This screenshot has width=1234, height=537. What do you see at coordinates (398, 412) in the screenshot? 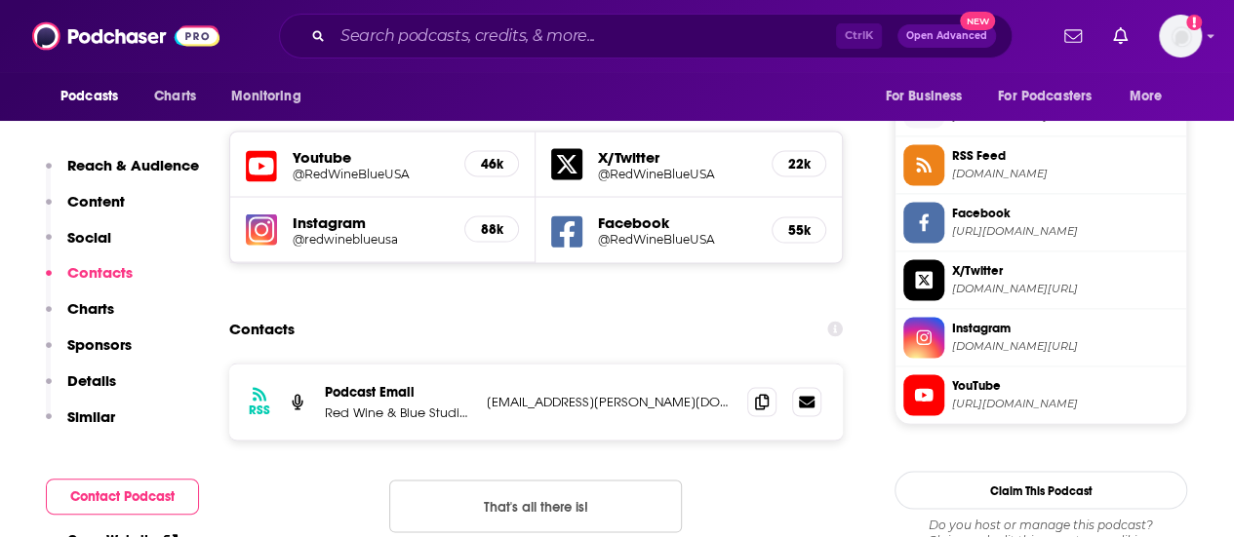
I see `p: Red Wine & Blue Studios` at bounding box center [398, 412].